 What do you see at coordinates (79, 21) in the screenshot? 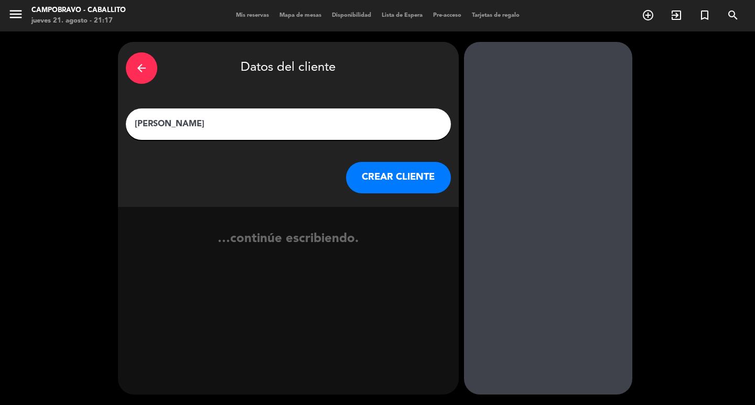
I see `div: jueves 21. agosto - 21:17` at bounding box center [79, 21].